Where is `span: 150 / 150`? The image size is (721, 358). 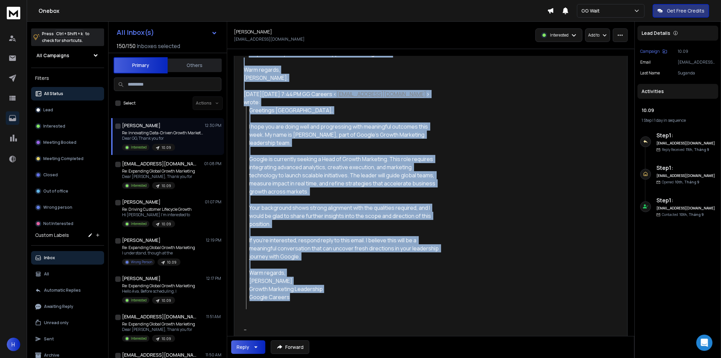
span: 150 / 150 is located at coordinates (126, 46).